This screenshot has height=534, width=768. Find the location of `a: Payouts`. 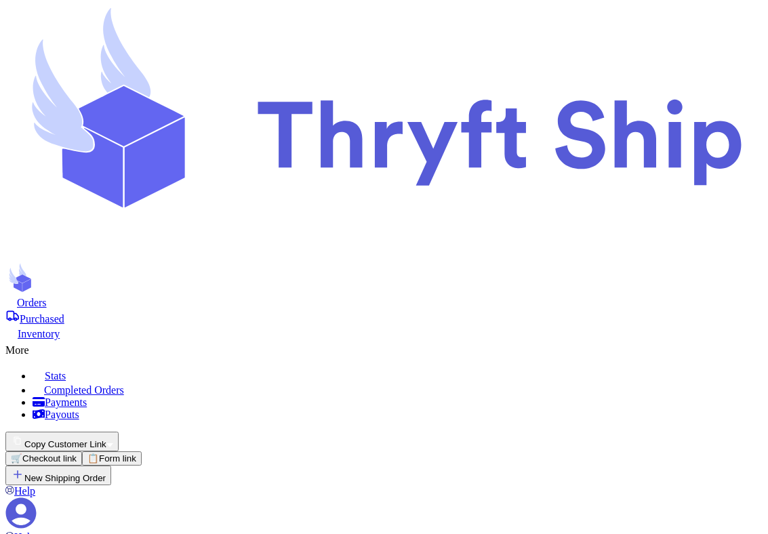

a: Payouts is located at coordinates (397, 415).